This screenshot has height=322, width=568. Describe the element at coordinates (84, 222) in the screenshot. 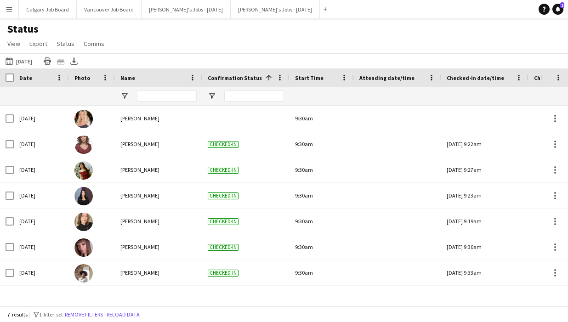

I see `img: Gillian Wetherald` at that location.